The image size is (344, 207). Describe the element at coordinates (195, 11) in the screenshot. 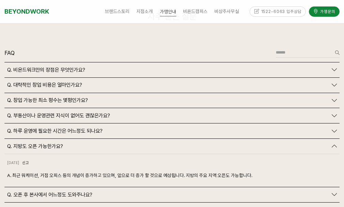

I see `span: 비욘드캠퍼스` at that location.